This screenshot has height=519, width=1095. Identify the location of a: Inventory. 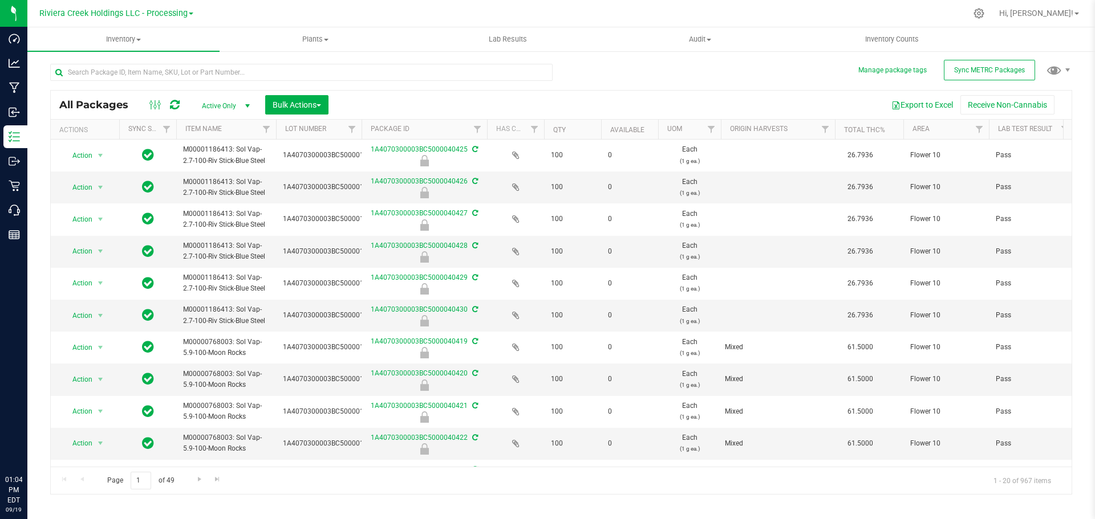
(123, 39).